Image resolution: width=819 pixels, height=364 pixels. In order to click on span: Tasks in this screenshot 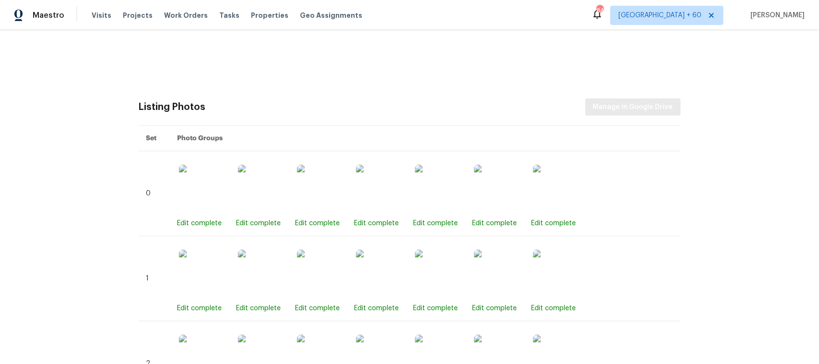, I will do `click(229, 15)`.